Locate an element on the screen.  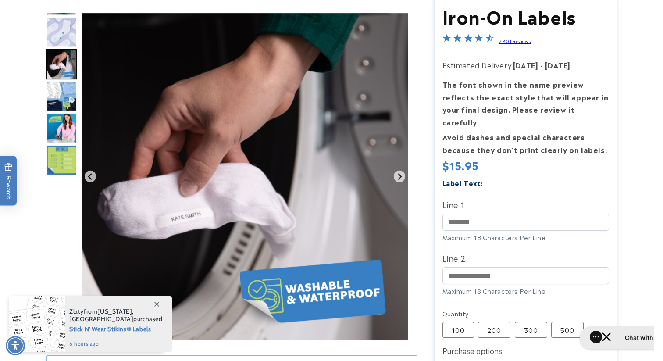
p: Estimated Delivery: is located at coordinates (525, 65).